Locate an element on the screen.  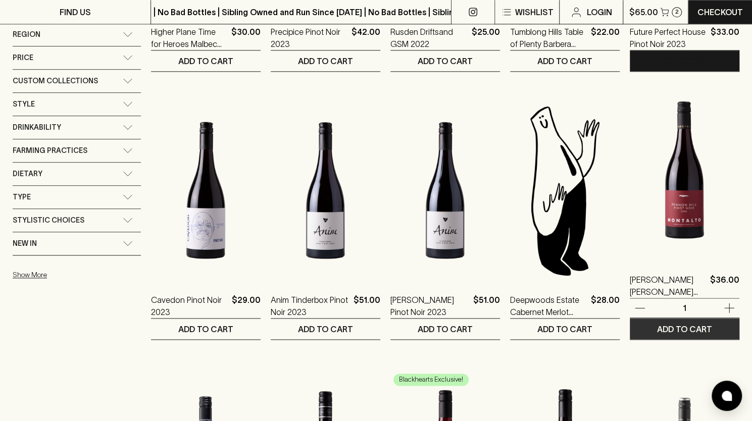
p: Precipice Pinot Noir 2023 is located at coordinates (309, 38).